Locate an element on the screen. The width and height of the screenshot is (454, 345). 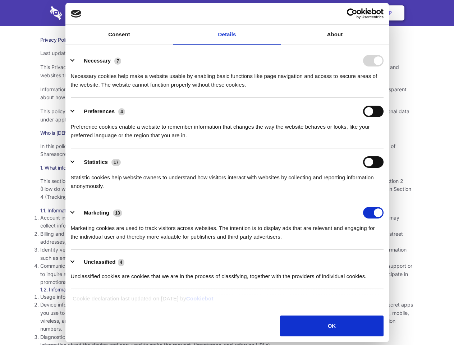
span: 1. What information do we collect about you? is located at coordinates (90, 167).